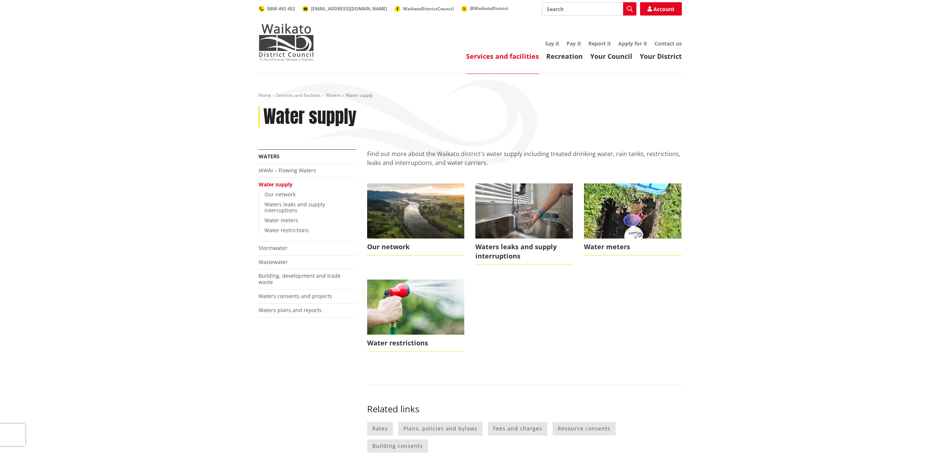 The width and height of the screenshot is (940, 470). I want to click on a: Apply for it, so click(633, 43).